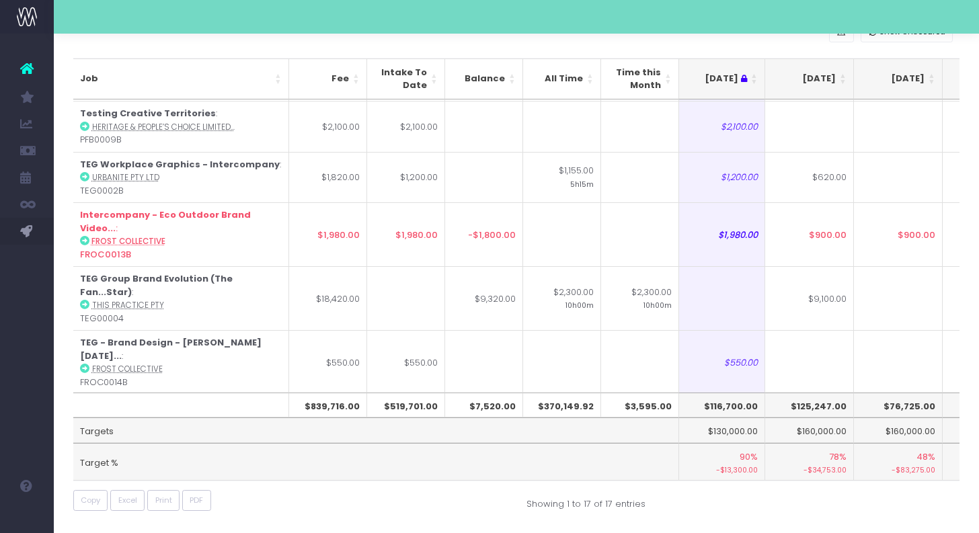 The image size is (979, 533). I want to click on button: PDF, so click(196, 500).